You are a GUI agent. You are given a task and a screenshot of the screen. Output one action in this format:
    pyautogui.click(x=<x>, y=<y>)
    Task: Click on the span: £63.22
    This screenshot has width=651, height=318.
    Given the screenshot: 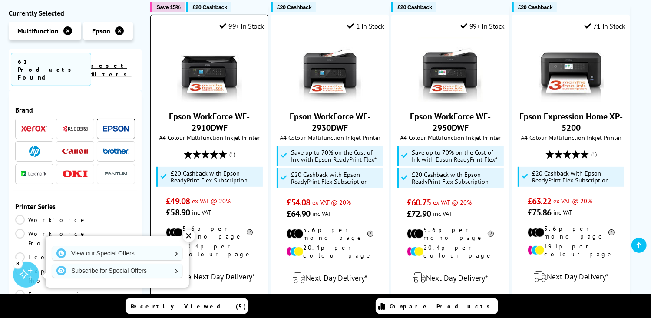 What is the action you would take?
    pyautogui.click(x=539, y=201)
    